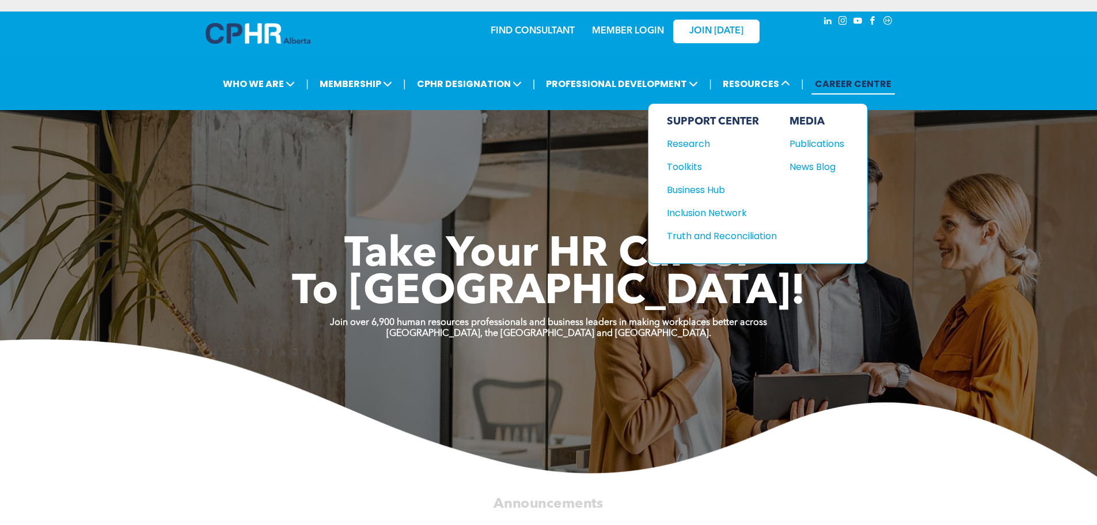 The height and width of the screenshot is (525, 1097). Describe the element at coordinates (722, 213) in the screenshot. I see `a: Inclusion Network` at that location.